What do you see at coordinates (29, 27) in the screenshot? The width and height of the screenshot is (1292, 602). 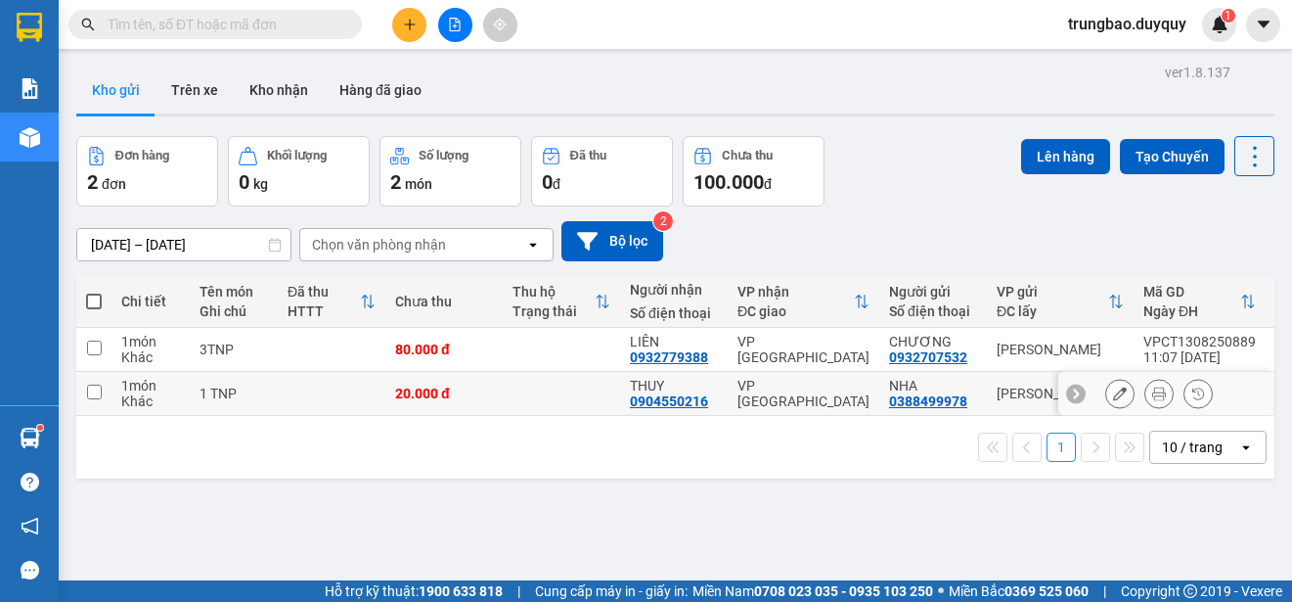 I see `img: logo-vxr` at bounding box center [29, 27].